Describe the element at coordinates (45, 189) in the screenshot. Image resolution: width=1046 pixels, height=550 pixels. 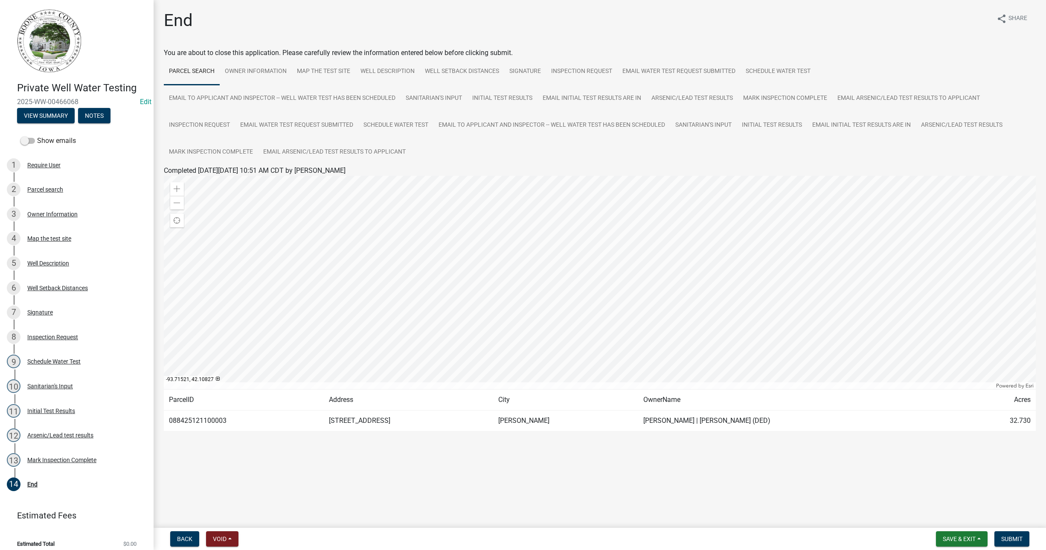
I see `div: Parcel search` at that location.